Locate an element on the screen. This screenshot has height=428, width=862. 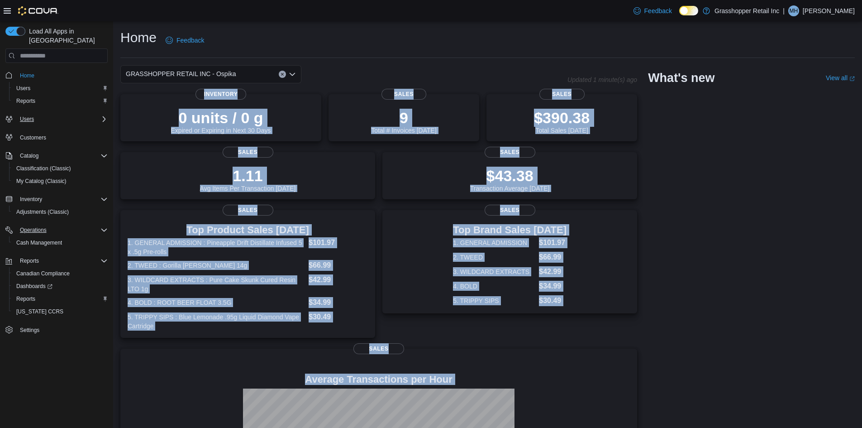
button: Canadian Compliance is located at coordinates (60, 273).